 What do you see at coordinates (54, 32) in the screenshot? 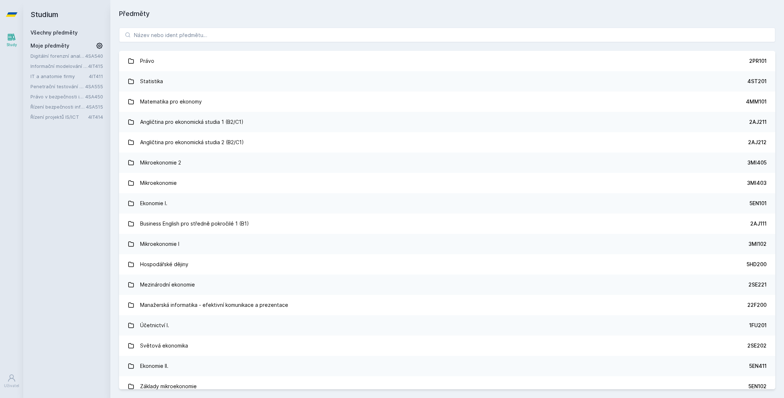
I see `a: Všechny předměty` at bounding box center [54, 32].